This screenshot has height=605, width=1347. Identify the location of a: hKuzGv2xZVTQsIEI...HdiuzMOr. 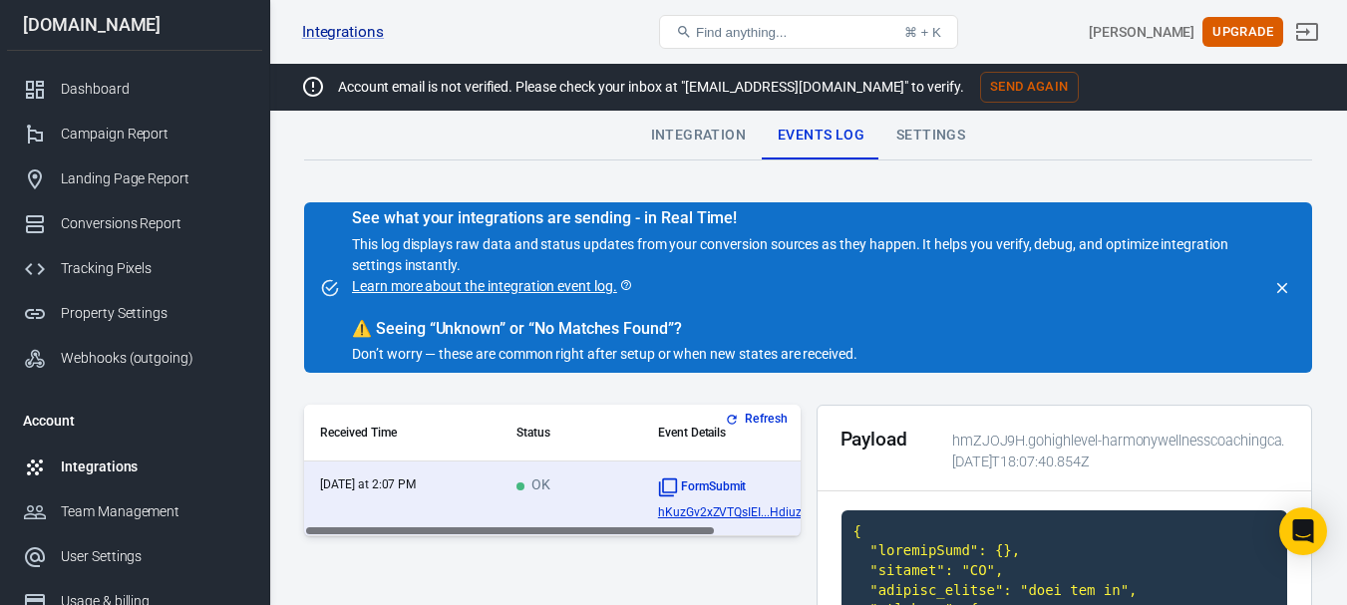
(772, 512).